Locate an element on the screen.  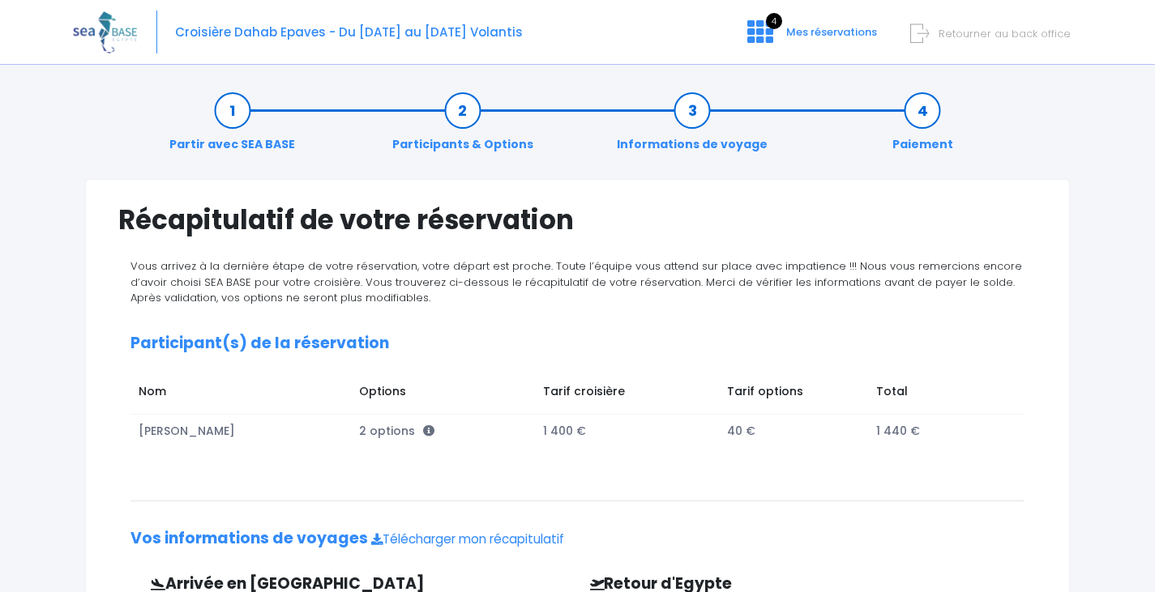
h2: Participant(s) de la réservation is located at coordinates (577, 344).